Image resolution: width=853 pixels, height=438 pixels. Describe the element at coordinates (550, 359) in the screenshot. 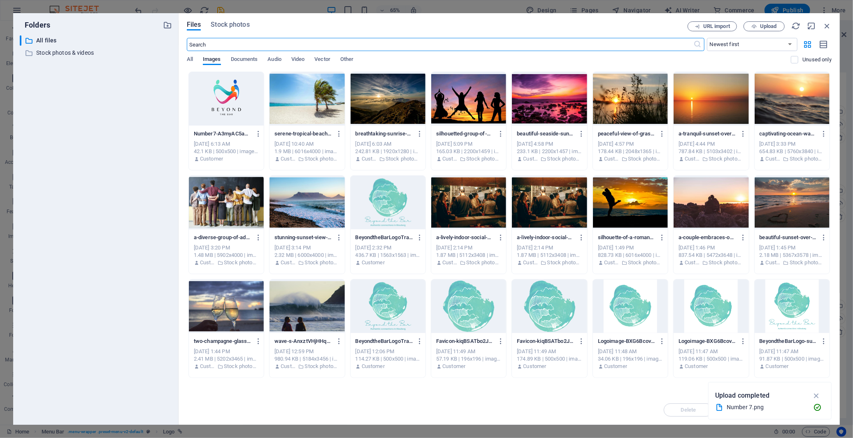

I see `div: 174.89 KB | 500x500 | image/png` at that location.